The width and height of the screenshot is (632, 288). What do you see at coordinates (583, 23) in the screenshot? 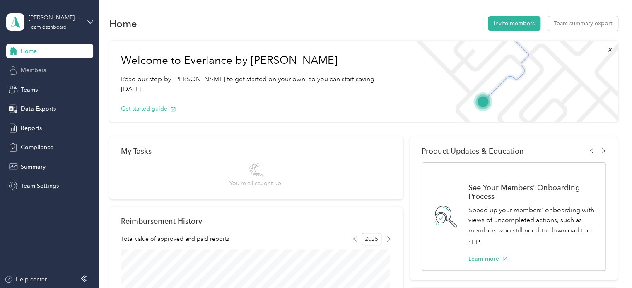
I see `button: Team summary export` at bounding box center [583, 23].